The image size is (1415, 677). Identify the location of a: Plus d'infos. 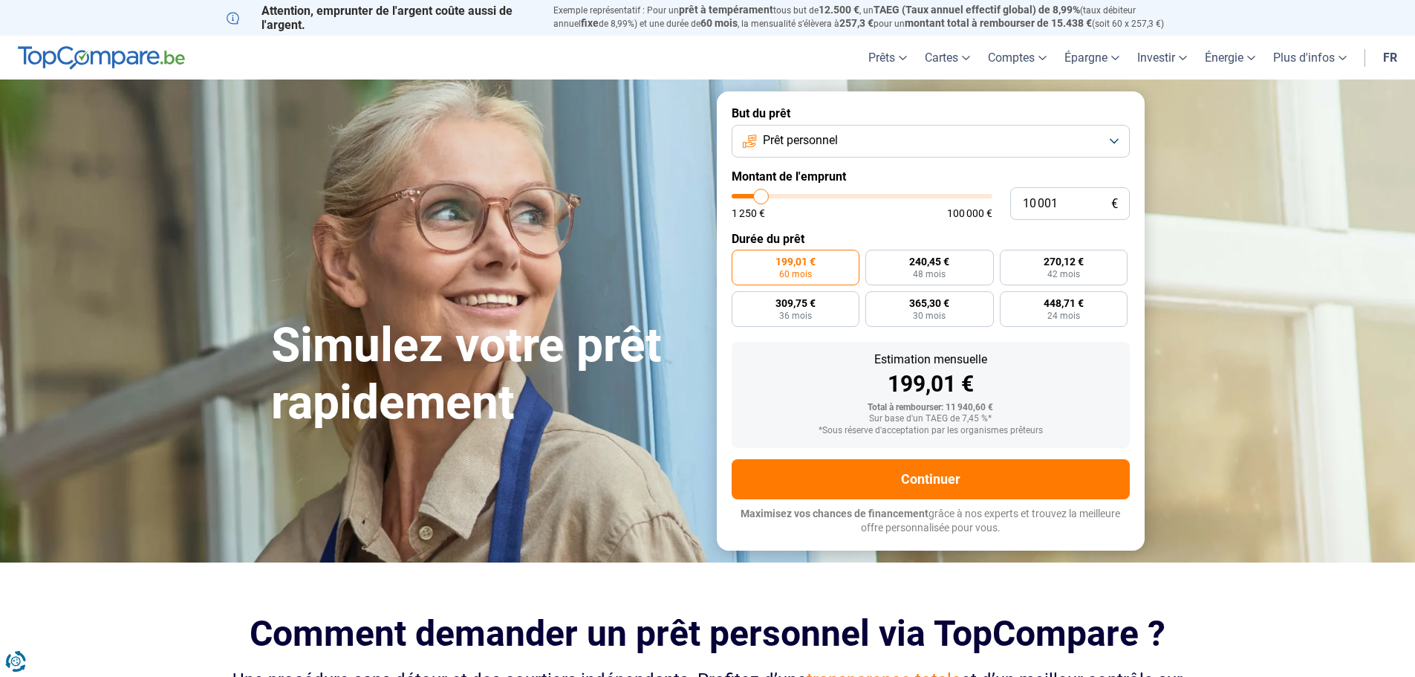
(1309, 57).